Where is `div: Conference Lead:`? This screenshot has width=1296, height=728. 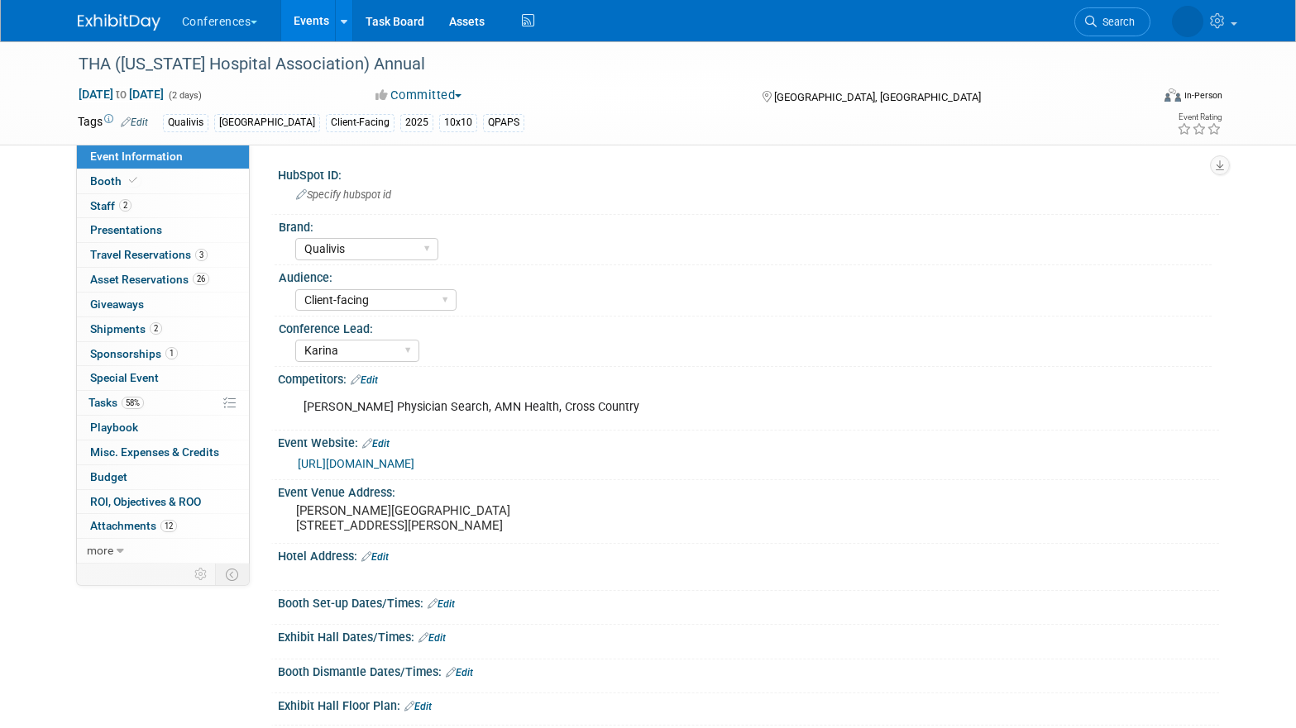
div: Conference Lead: is located at coordinates (745, 327).